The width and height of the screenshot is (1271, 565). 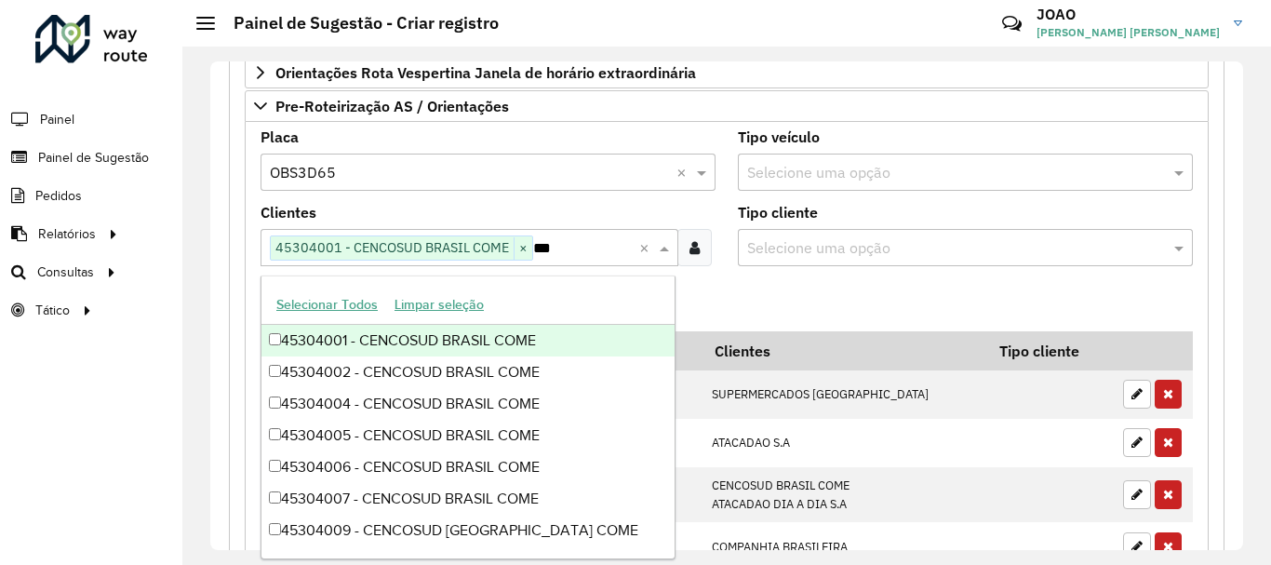 What do you see at coordinates (727, 106) in the screenshot?
I see `a: Pre-Roteirização AS / Orientações` at bounding box center [727, 106].